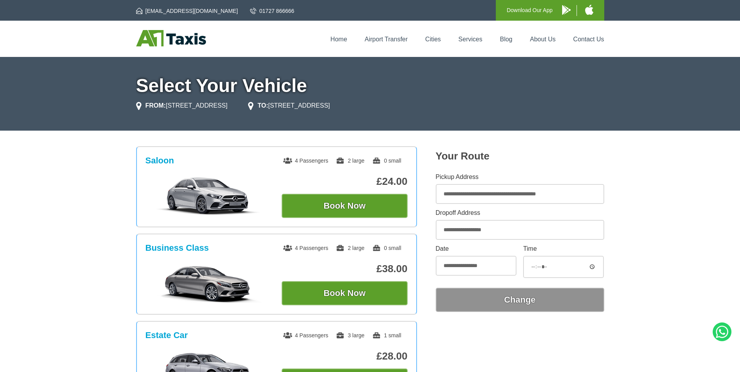  What do you see at coordinates (177, 248) in the screenshot?
I see `h3: Business Class` at bounding box center [177, 248].